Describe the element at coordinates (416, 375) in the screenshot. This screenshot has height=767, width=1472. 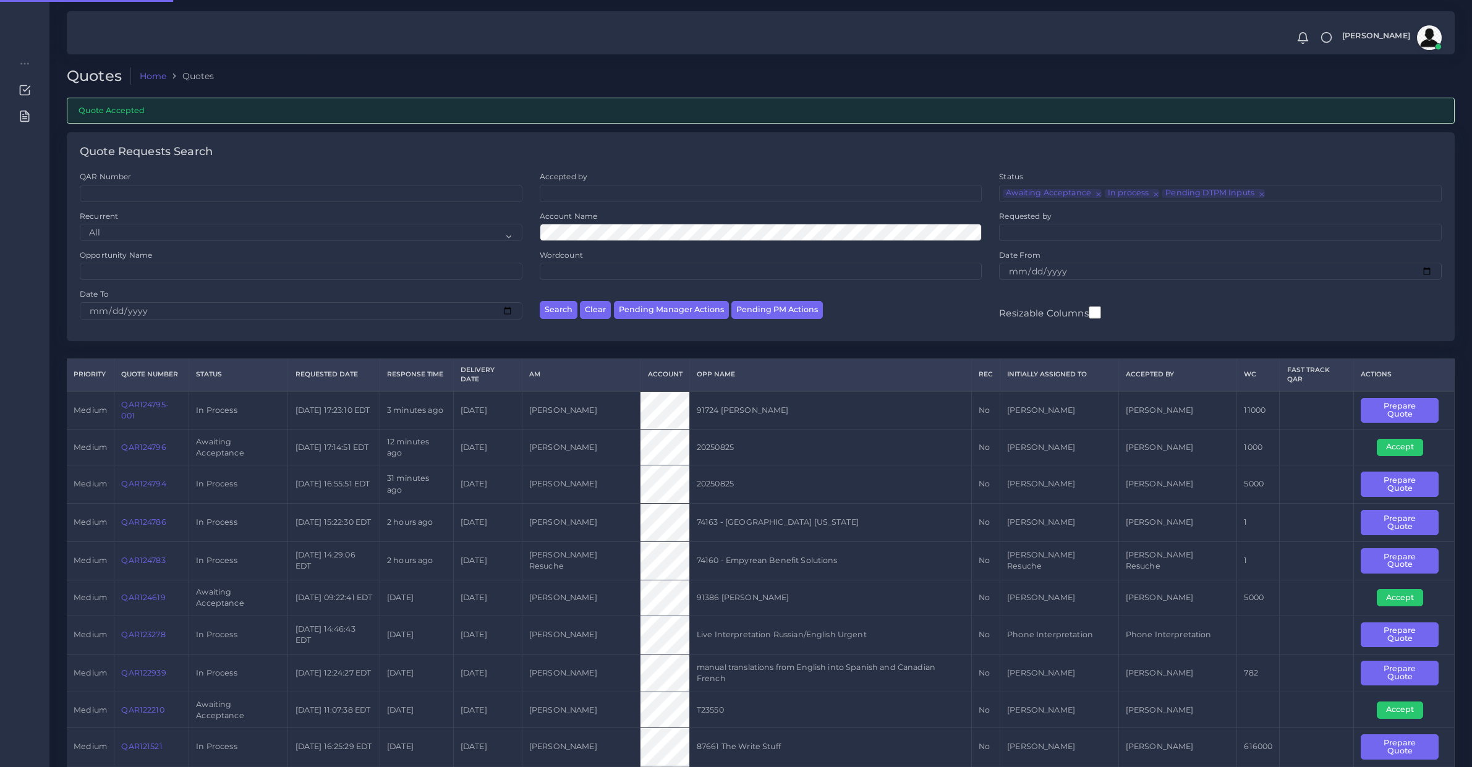
I see `th: Response Time` at that location.